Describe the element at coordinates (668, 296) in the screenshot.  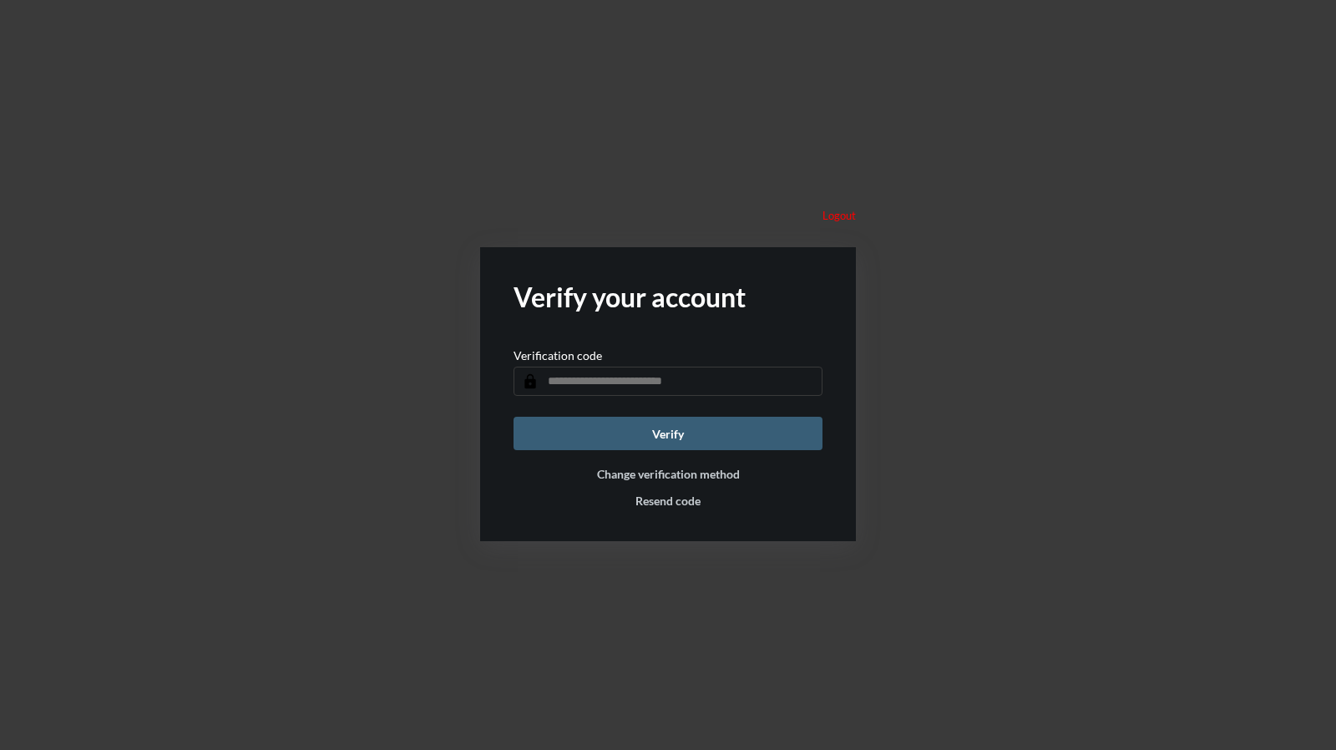
I see `h2: Verify your account` at that location.